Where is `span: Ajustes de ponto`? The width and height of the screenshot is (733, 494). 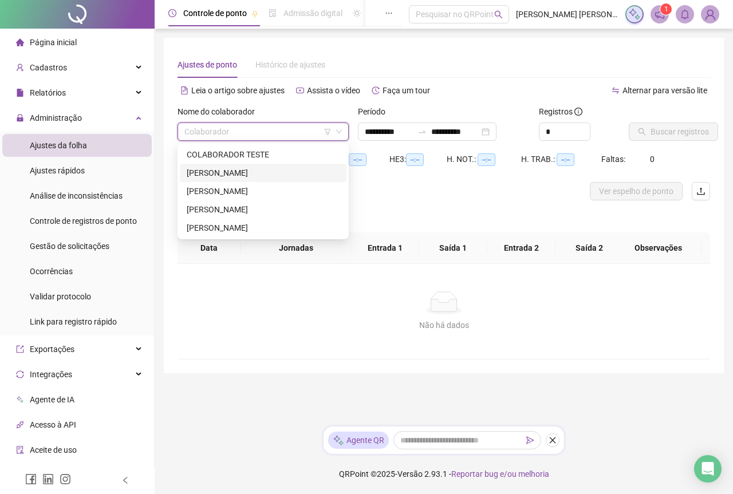
span: Ajustes de ponto is located at coordinates (207, 65).